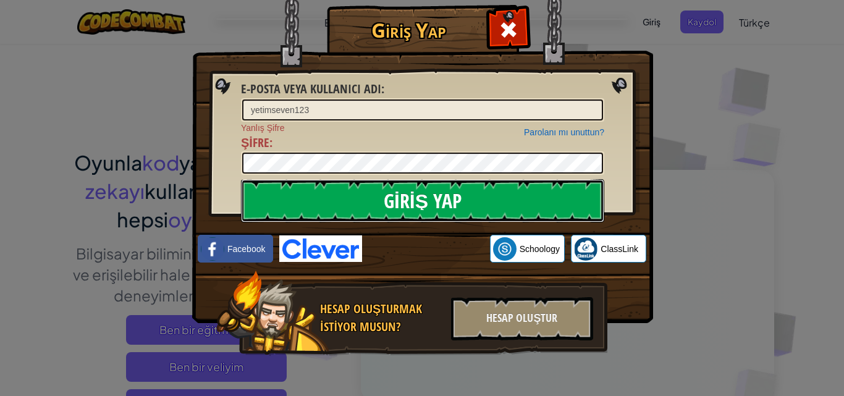 The width and height of the screenshot is (844, 396). I want to click on img: classlink-logo-small.png, so click(586, 249).